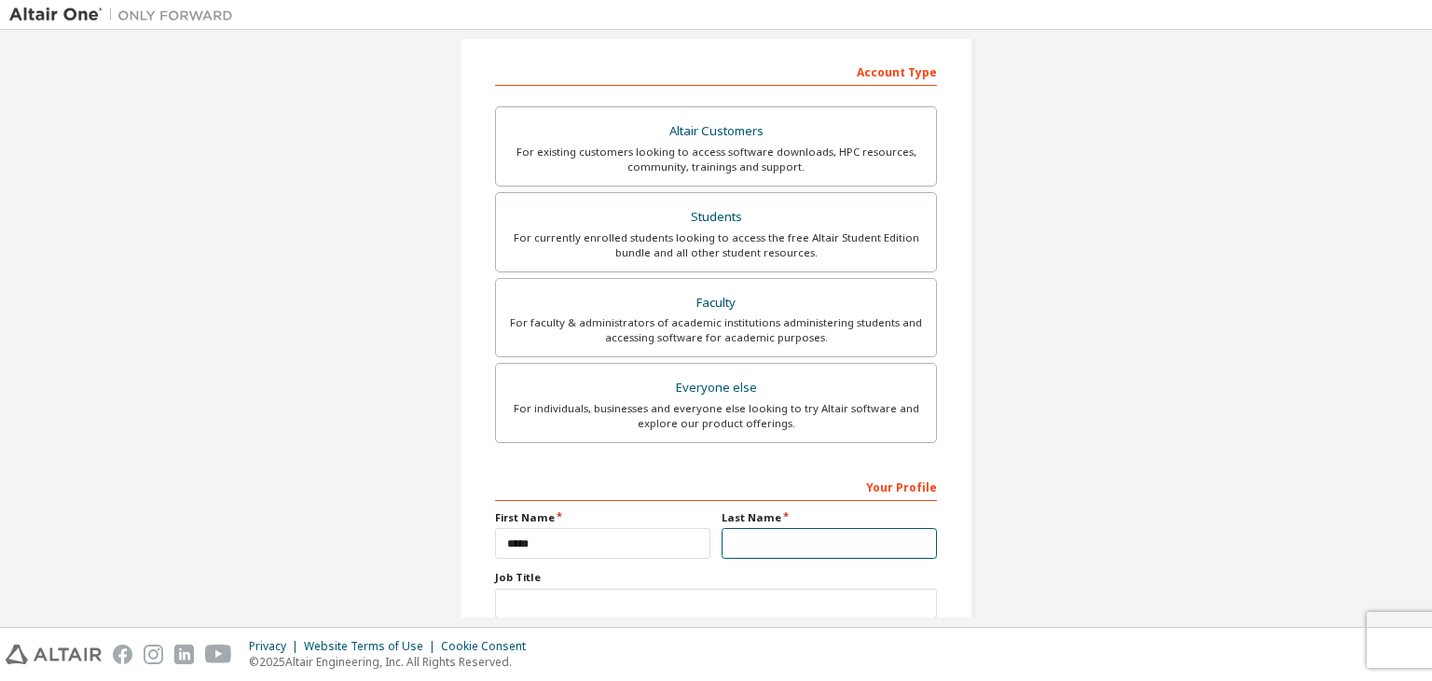  Describe the element at coordinates (716, 159) in the screenshot. I see `div: For existing customers looking to access software downloads, HPC resources, community, trainings ...` at that location.